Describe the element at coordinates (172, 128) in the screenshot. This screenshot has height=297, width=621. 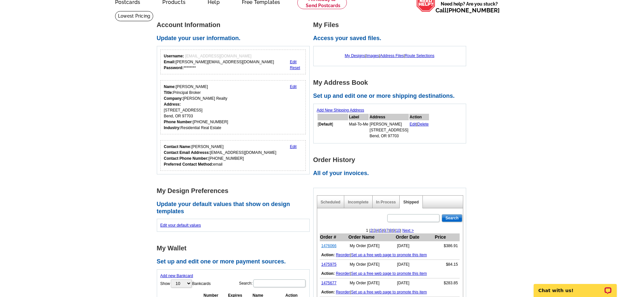
I see `strong: Industry:` at that location.